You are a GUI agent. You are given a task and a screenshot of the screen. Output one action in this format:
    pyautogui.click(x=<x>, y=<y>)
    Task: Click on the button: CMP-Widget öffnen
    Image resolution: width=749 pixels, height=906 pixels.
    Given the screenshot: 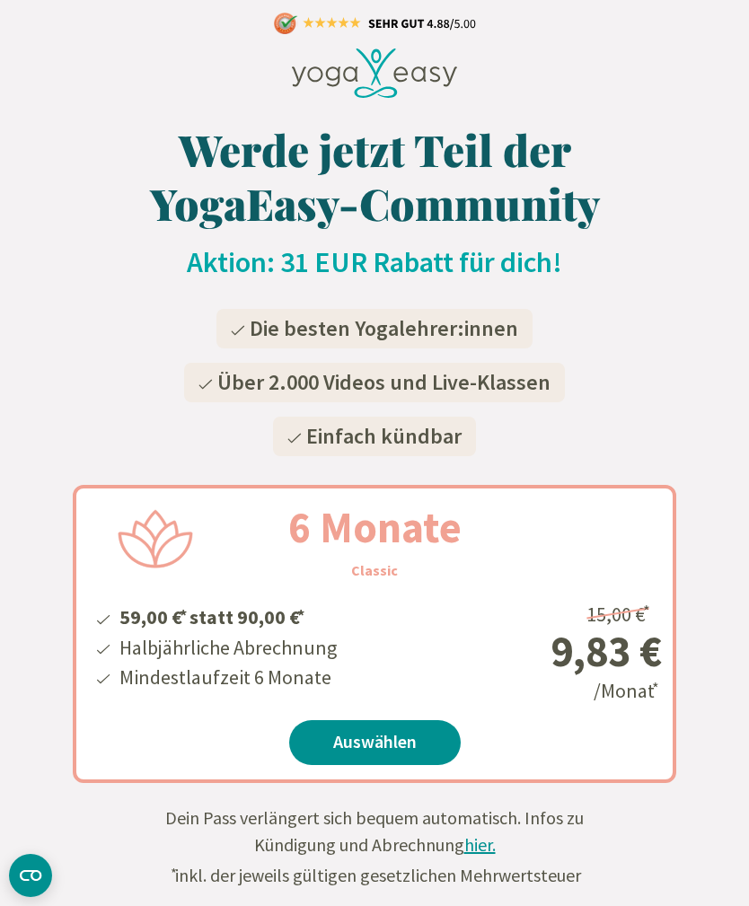 What is the action you would take?
    pyautogui.click(x=31, y=876)
    